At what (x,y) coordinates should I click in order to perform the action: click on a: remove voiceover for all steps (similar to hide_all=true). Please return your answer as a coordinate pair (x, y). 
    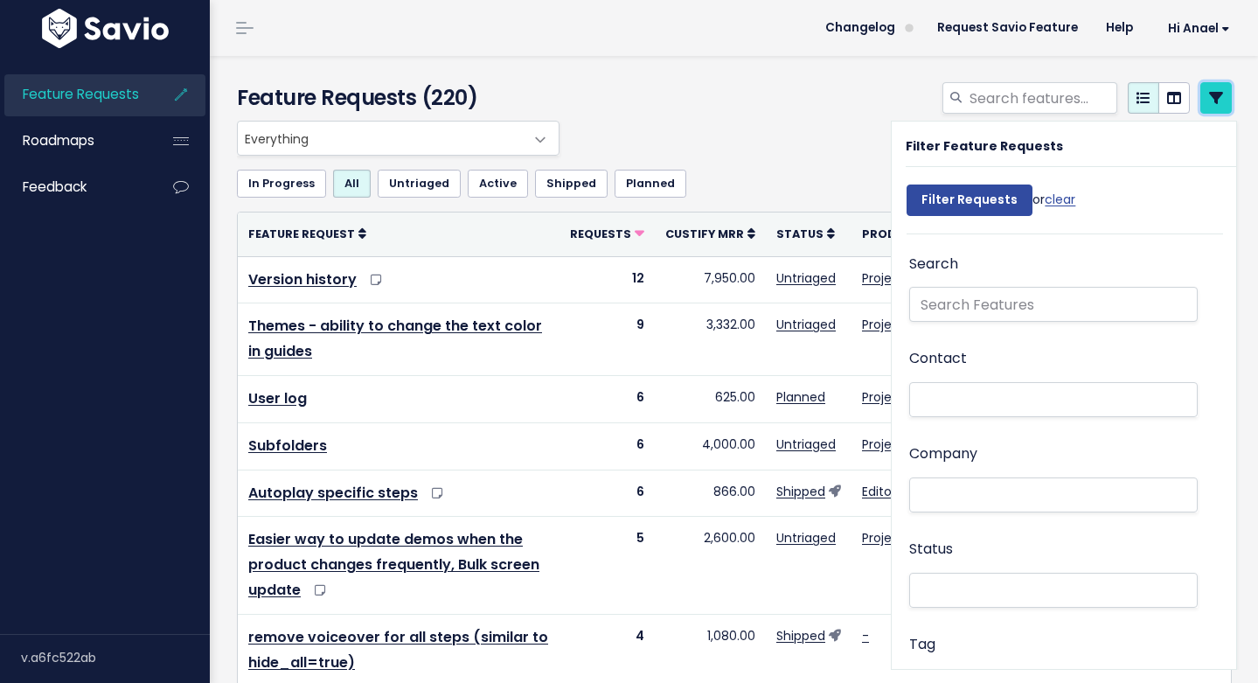
    Looking at the image, I should click on (398, 650).